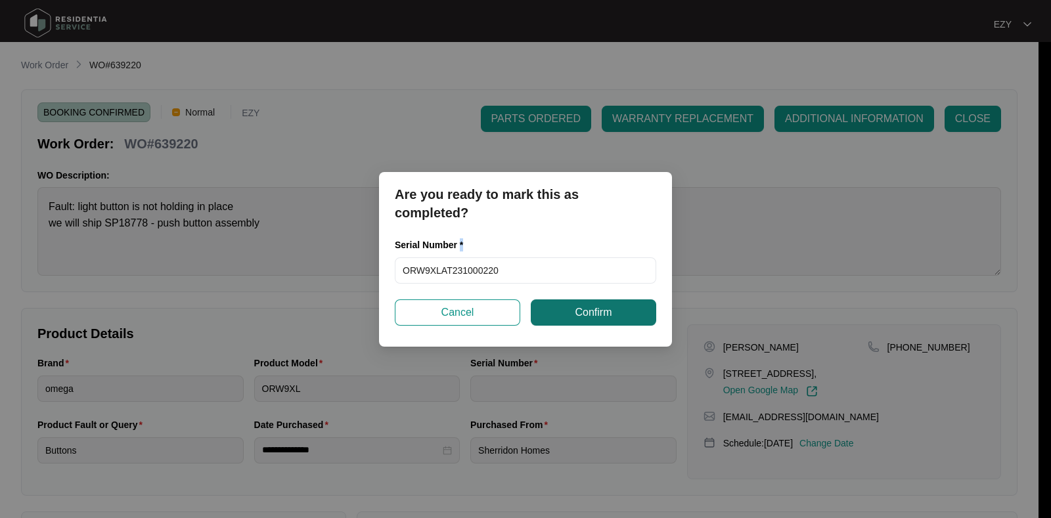 The image size is (1051, 518). I want to click on label: Serial Number *, so click(433, 245).